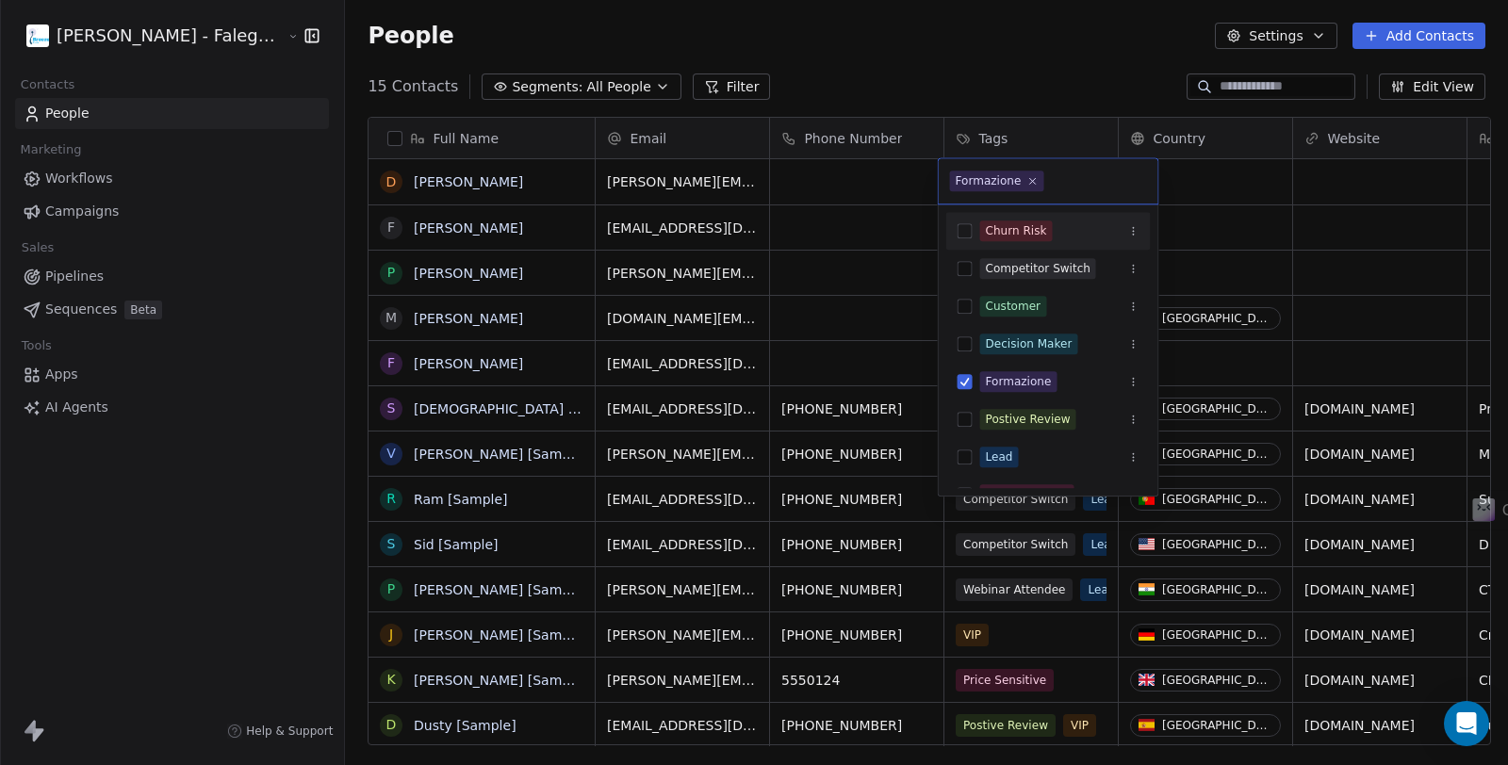 This screenshot has width=1508, height=765. I want to click on div: Postive Review, so click(1028, 419).